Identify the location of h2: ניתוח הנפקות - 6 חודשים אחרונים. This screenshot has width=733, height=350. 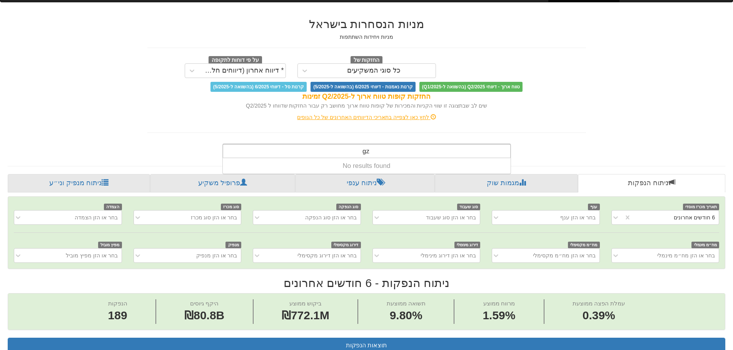
(366, 283).